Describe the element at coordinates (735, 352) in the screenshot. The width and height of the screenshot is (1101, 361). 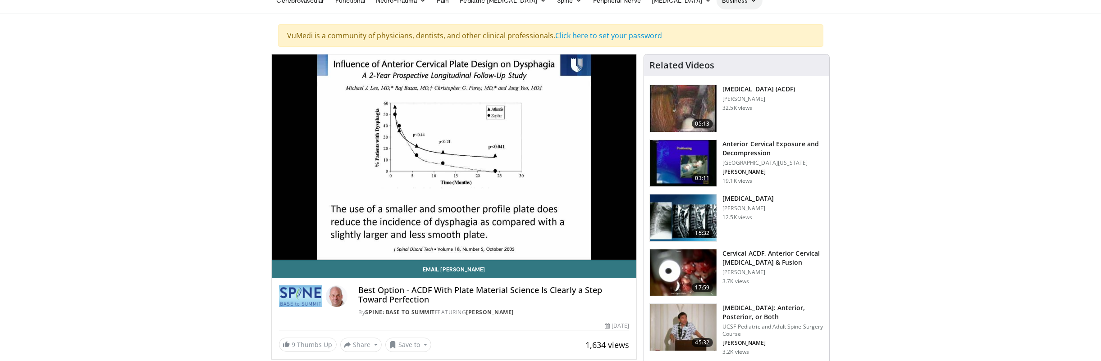
I see `p: 3.2K views` at that location.